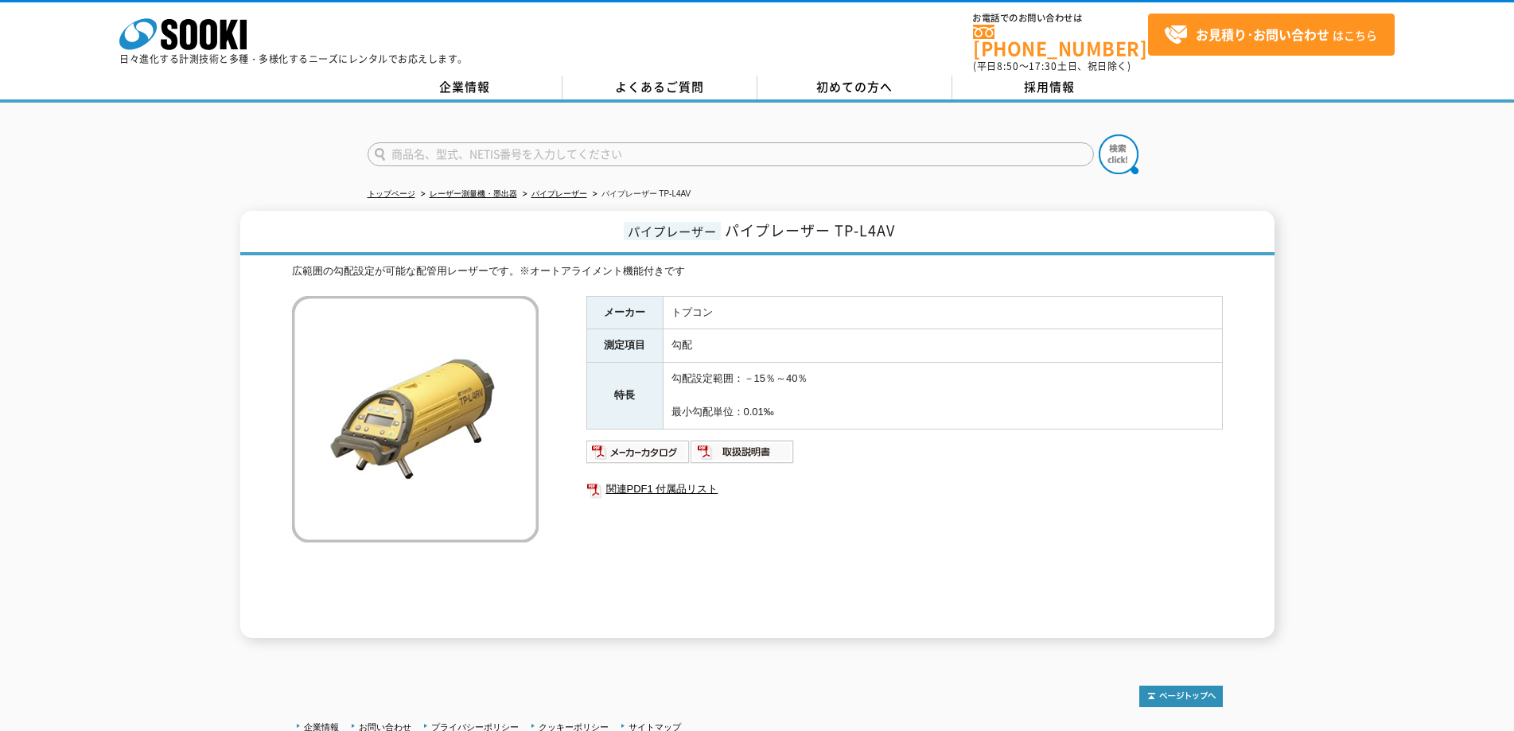 The image size is (1514, 731). I want to click on input: 商品名、型式、NETIS番号を入力してください, so click(730, 154).